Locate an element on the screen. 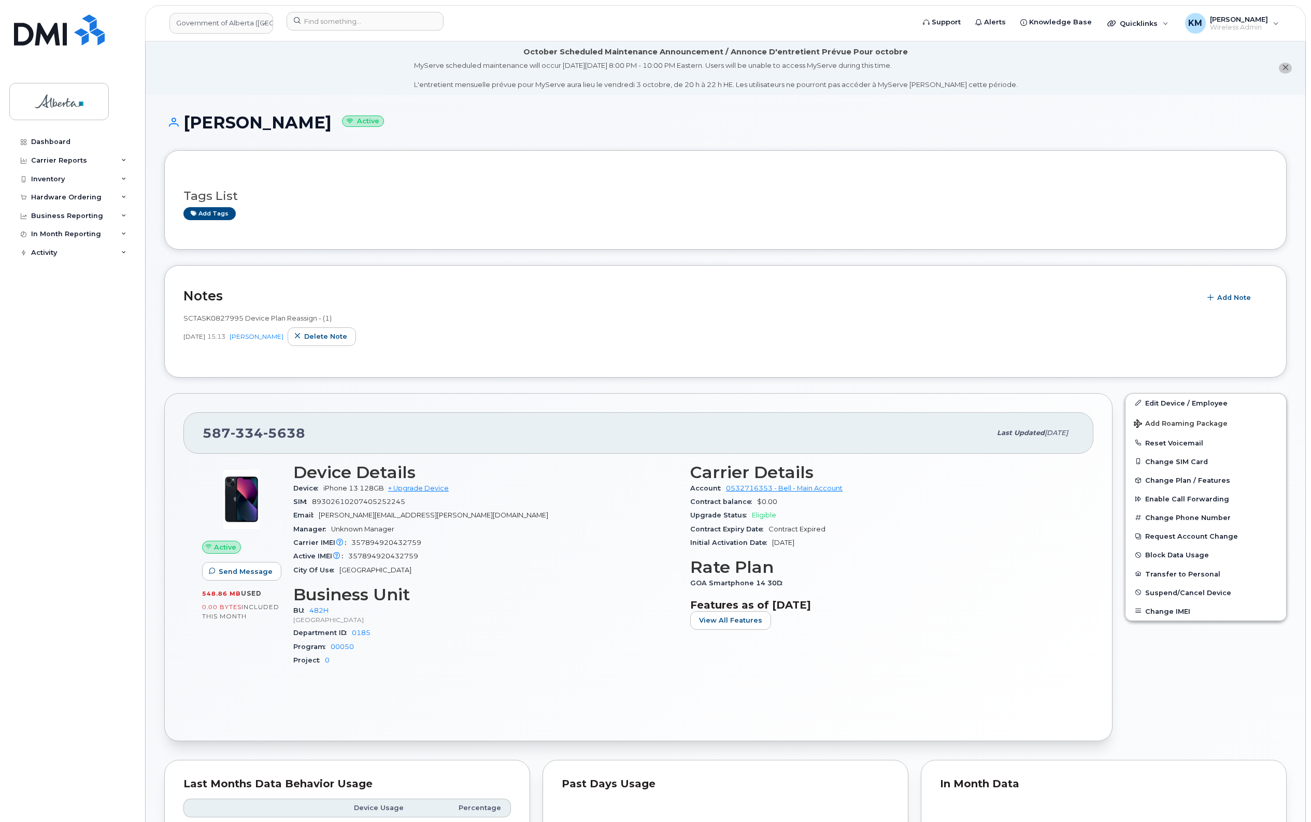 The height and width of the screenshot is (822, 1311). button: Send Message is located at coordinates (241, 572).